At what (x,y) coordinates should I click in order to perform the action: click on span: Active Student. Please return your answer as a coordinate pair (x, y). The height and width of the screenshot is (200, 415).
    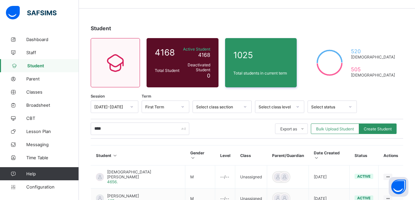
    Looking at the image, I should click on (197, 49).